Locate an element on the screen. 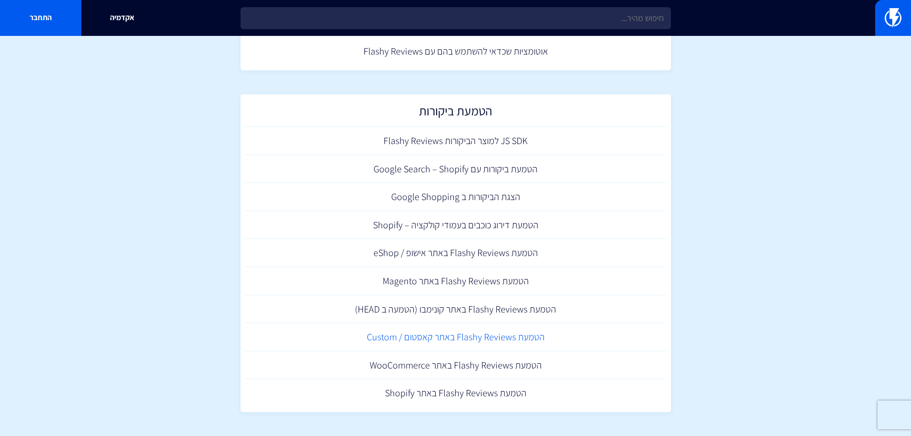 The width and height of the screenshot is (911, 436). h2: הטמעת ביקורות is located at coordinates (456, 113).